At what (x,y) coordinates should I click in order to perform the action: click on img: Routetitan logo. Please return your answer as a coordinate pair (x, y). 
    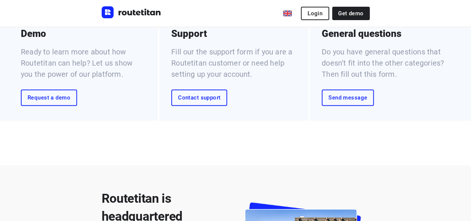
    Looking at the image, I should click on (131, 12).